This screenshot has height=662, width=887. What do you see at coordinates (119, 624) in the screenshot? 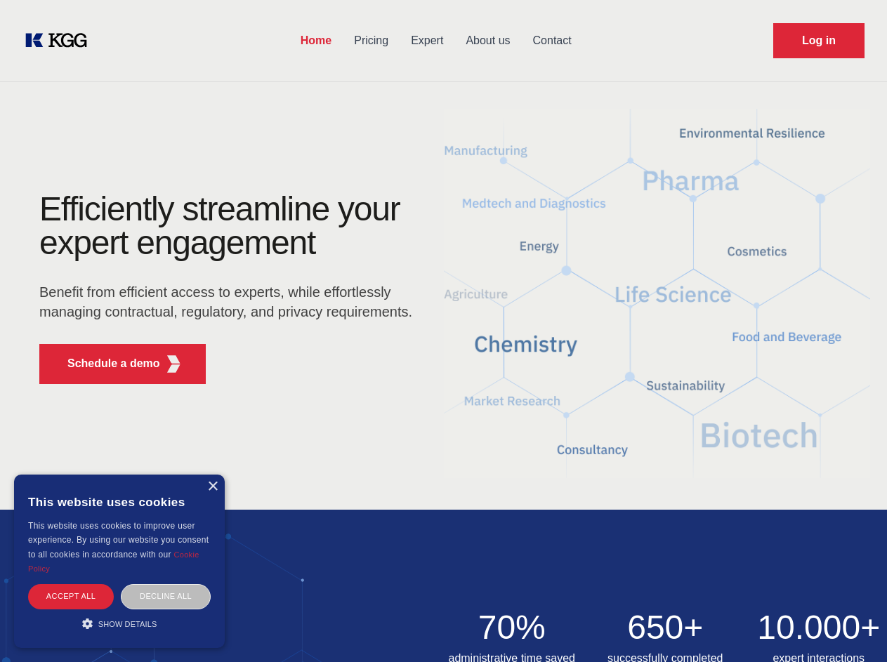
I see `div: Show details` at bounding box center [119, 624].